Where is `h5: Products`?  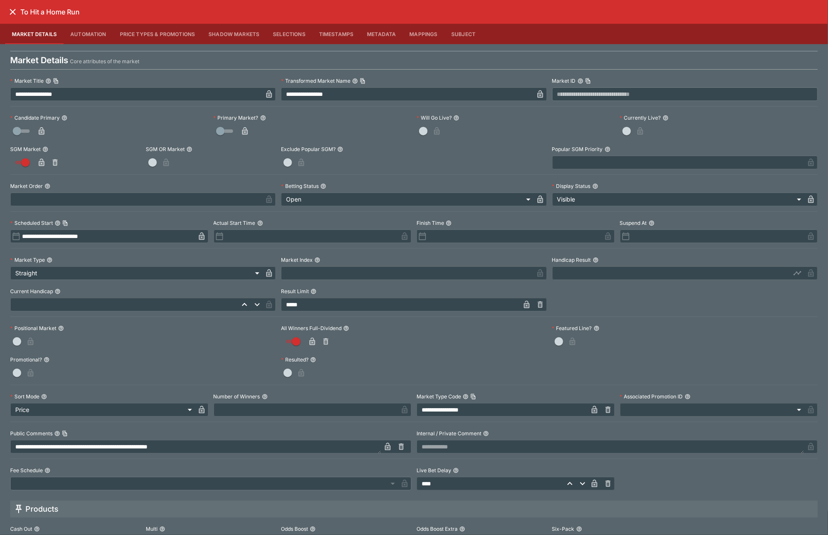 h5: Products is located at coordinates (42, 508).